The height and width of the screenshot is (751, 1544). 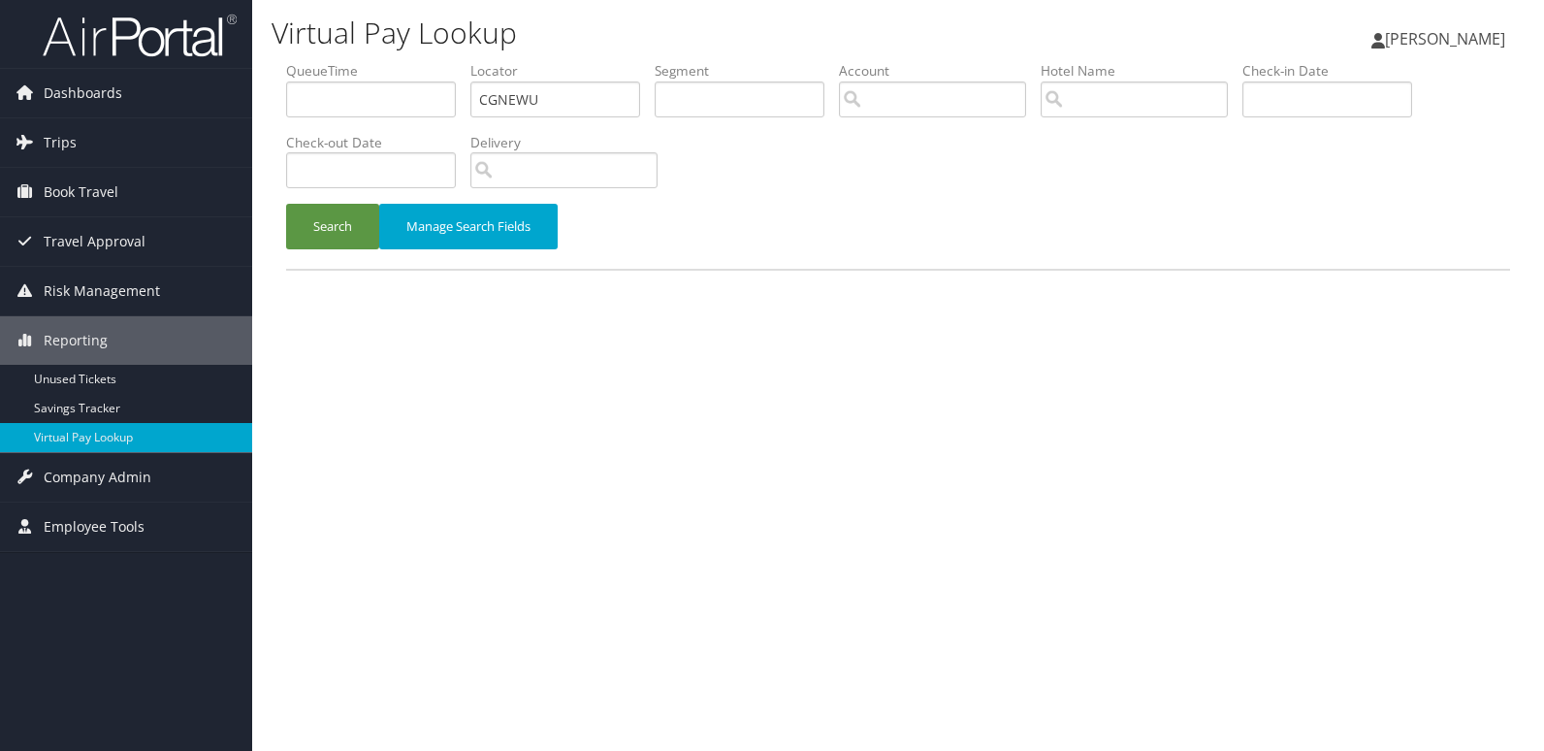 I want to click on label: Locator, so click(x=563, y=71).